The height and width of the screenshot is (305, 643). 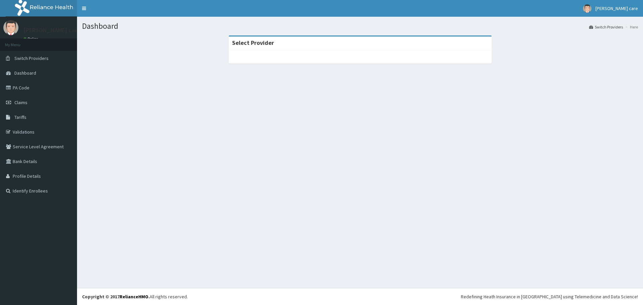 What do you see at coordinates (253, 43) in the screenshot?
I see `strong: Select Provider` at bounding box center [253, 43].